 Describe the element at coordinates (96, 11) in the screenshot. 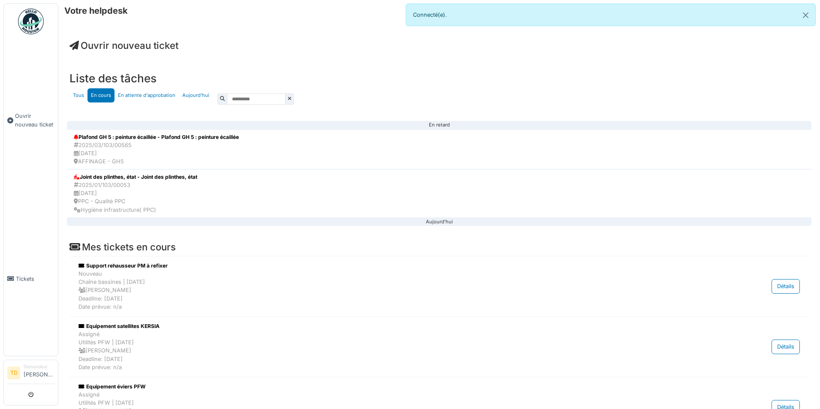

I see `h6: Votre helpdesk` at that location.